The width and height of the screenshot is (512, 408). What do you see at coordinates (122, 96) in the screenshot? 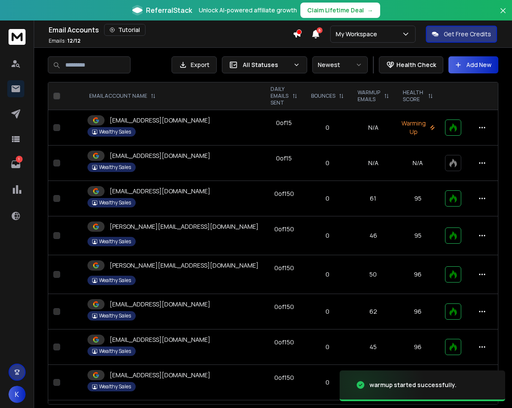
I see `div: EMAIL ACCOUNT NAME` at bounding box center [122, 96].